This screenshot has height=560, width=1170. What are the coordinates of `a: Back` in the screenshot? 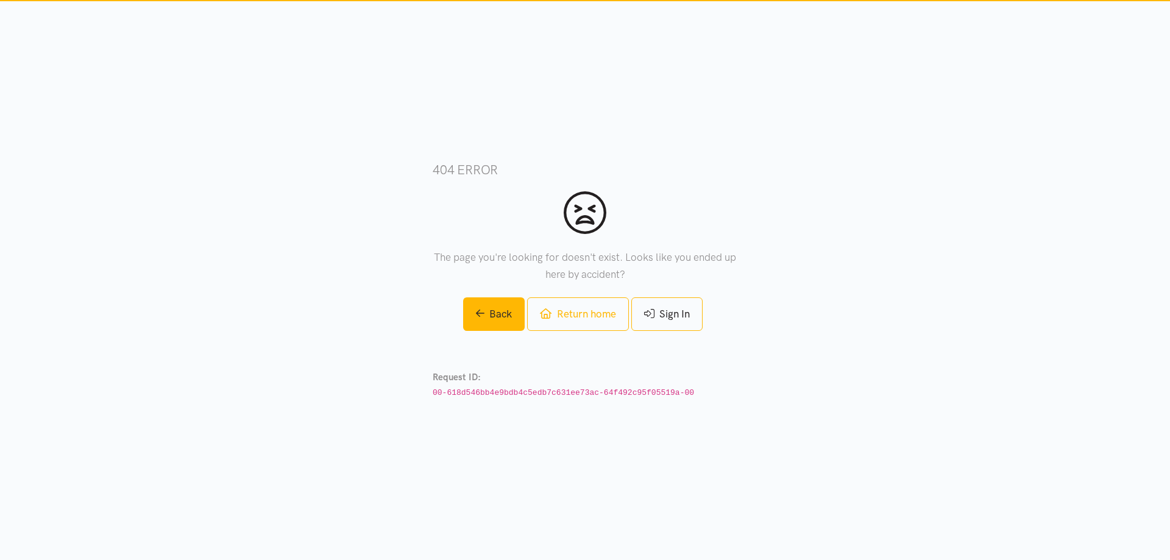 It's located at (494, 314).